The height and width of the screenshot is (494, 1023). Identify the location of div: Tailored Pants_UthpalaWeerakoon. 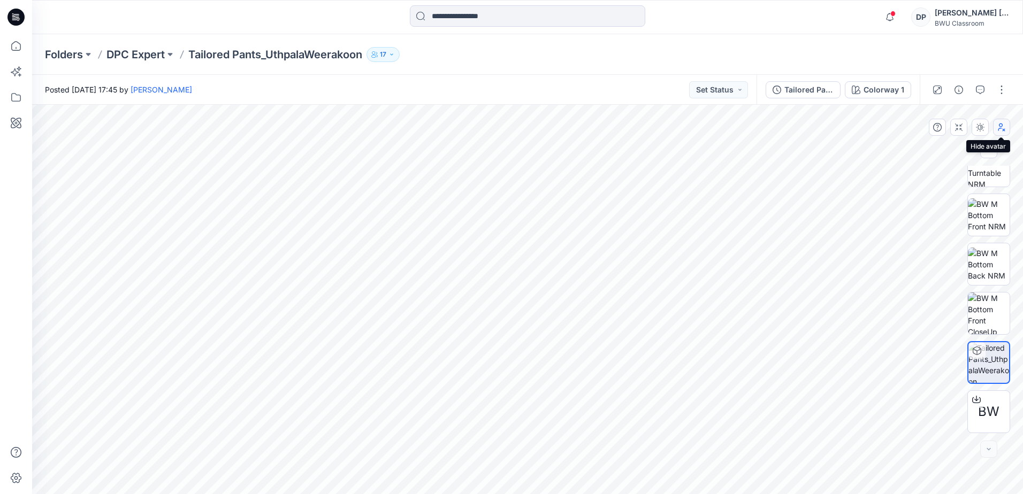
(809, 90).